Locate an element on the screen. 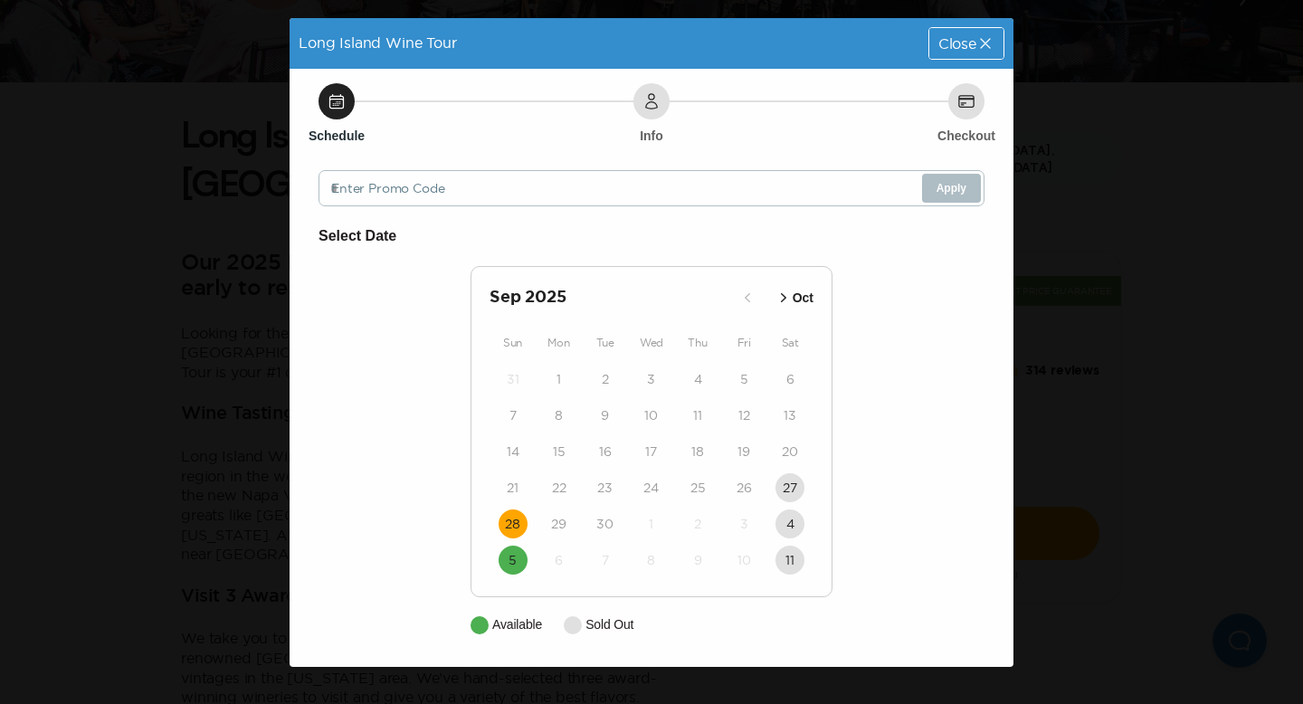  button: 22 is located at coordinates (559, 488).